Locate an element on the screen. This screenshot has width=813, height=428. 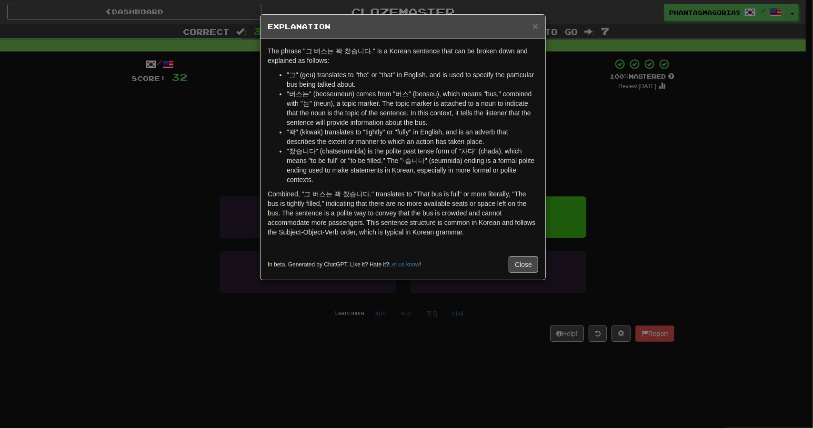
li: "찼습니다" (chatseumnida) is the polite past tense form of "차다" (chada), which means "to be full" or ... is located at coordinates (412, 165).